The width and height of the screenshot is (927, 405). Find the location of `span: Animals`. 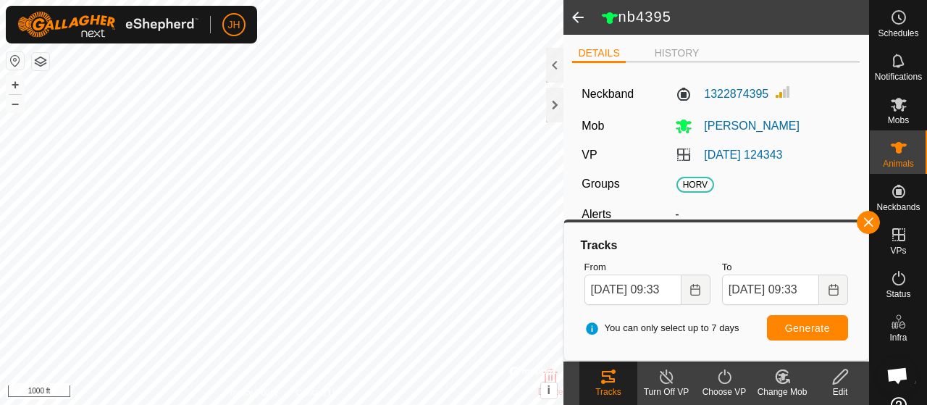

span: Animals is located at coordinates (898, 164).